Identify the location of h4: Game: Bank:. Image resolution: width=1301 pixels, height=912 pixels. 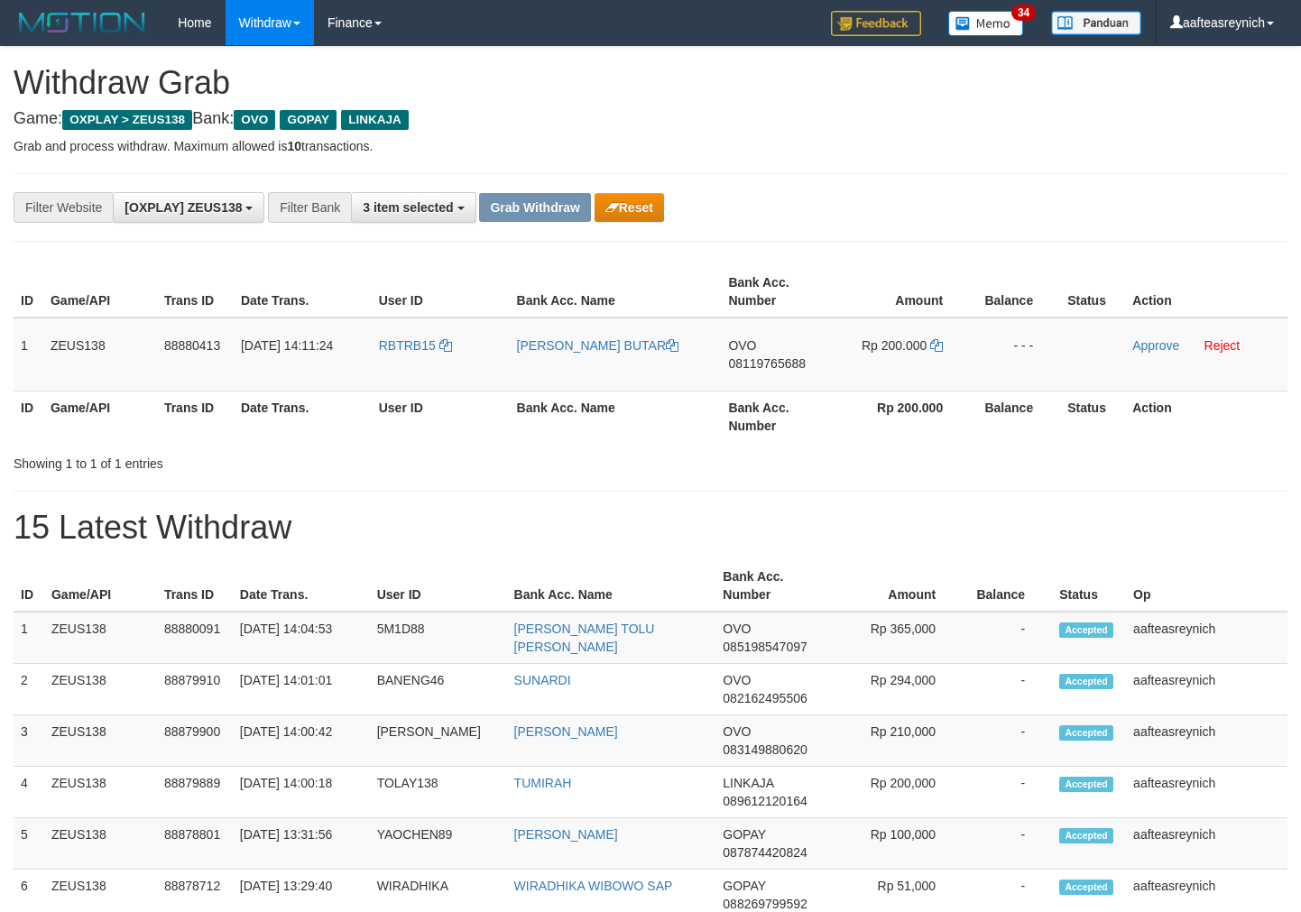
(650, 119).